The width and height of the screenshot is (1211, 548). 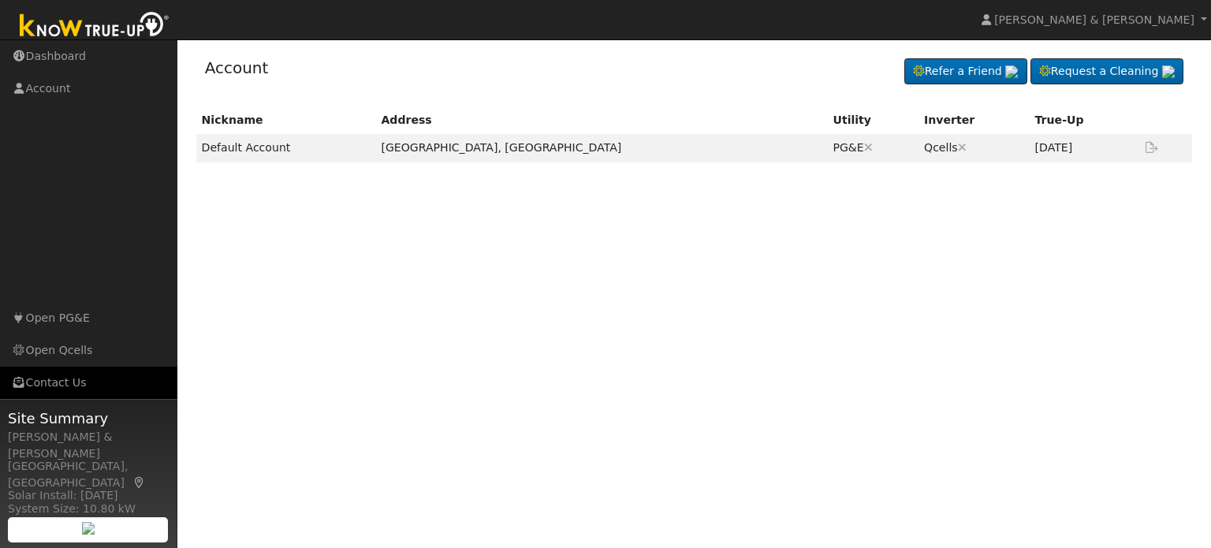 I want to click on a: Request a Cleaning, so click(x=1107, y=72).